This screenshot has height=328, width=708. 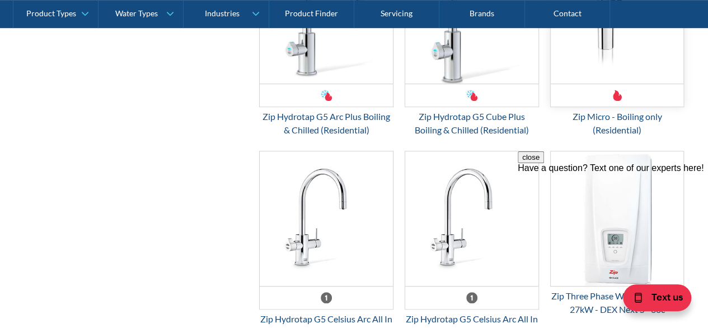 I want to click on div: Industries, so click(x=222, y=13).